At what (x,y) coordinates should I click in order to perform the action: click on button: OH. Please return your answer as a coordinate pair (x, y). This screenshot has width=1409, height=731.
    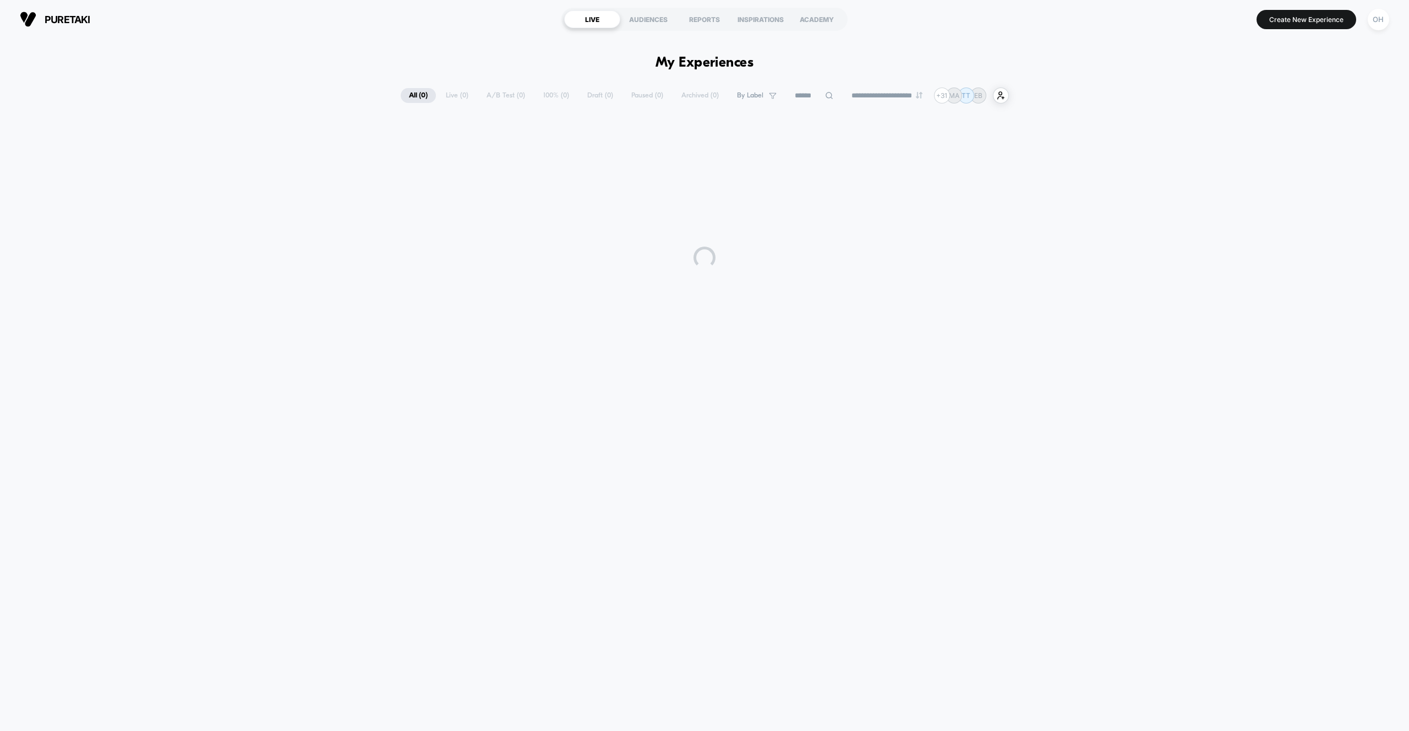
    Looking at the image, I should click on (1378, 19).